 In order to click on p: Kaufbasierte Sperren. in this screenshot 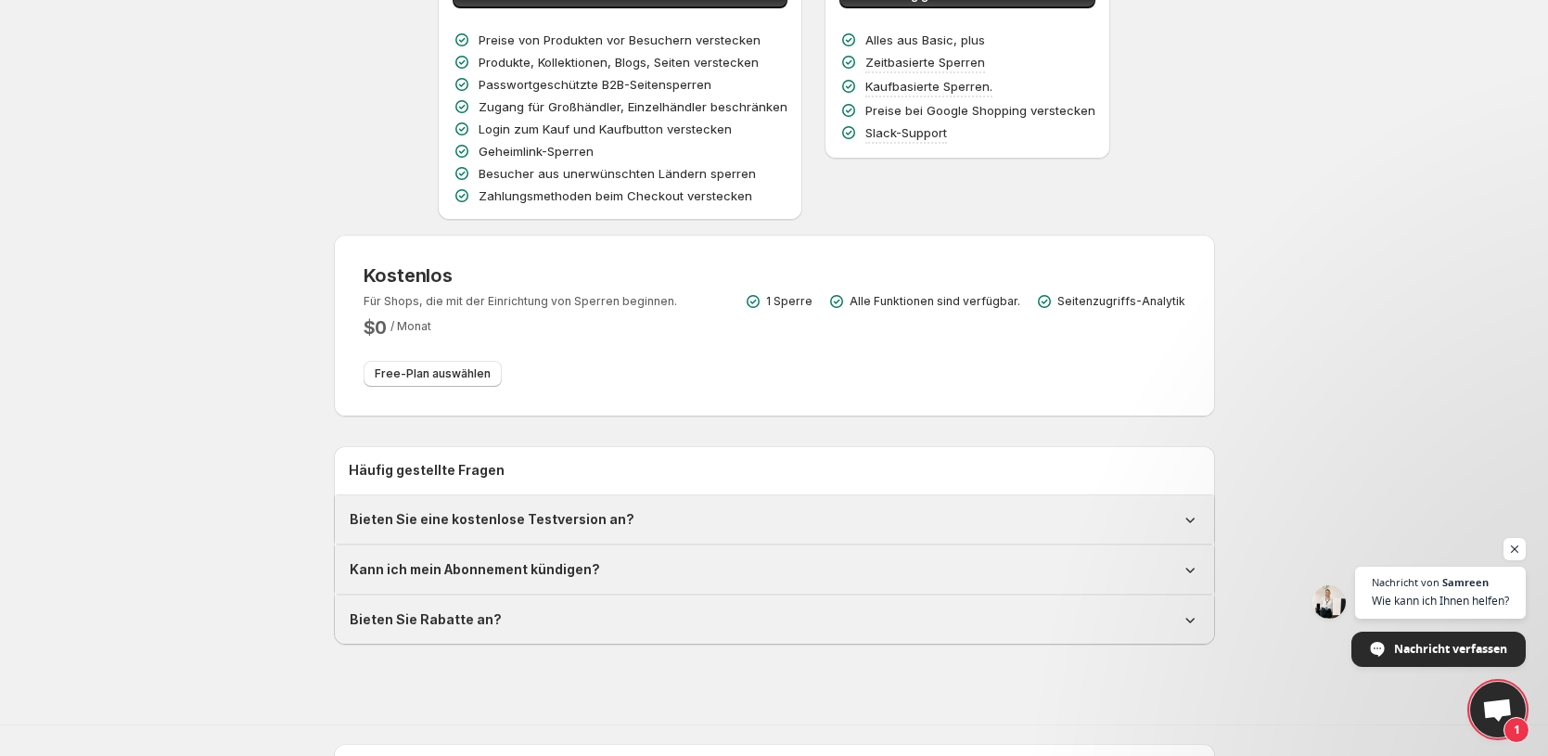, I will do `click(929, 86)`.